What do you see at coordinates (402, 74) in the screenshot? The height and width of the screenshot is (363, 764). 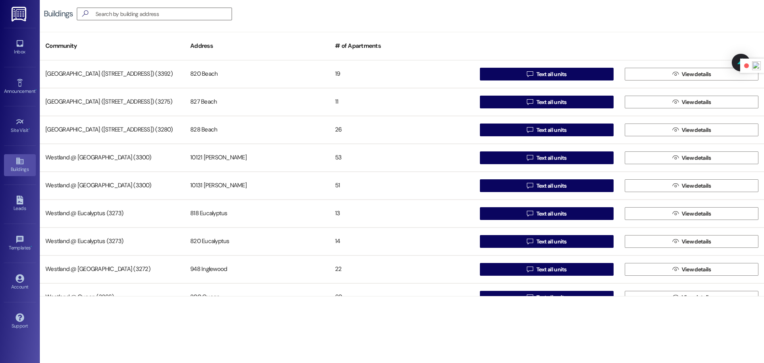 I see `div: 19` at bounding box center [402, 74].